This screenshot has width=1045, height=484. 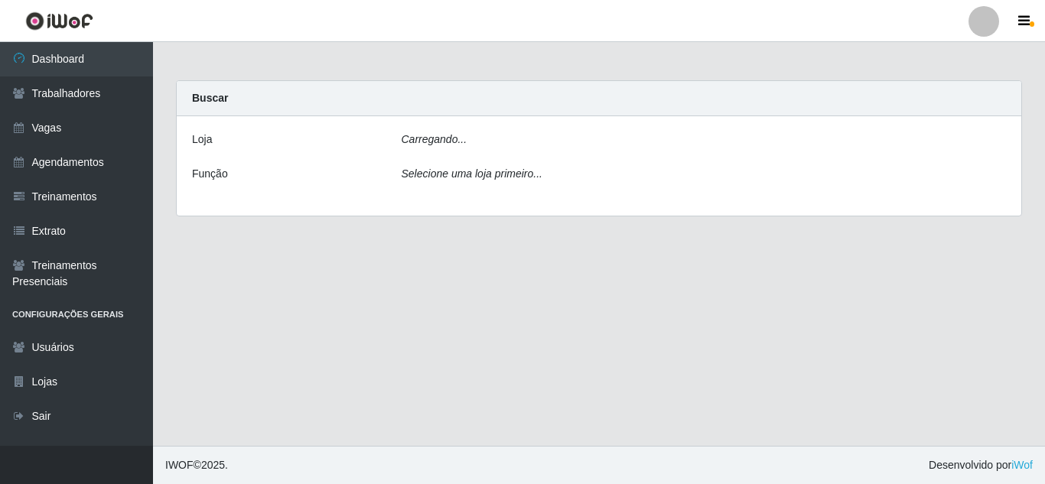 What do you see at coordinates (179, 465) in the screenshot?
I see `span: IWOF` at bounding box center [179, 465].